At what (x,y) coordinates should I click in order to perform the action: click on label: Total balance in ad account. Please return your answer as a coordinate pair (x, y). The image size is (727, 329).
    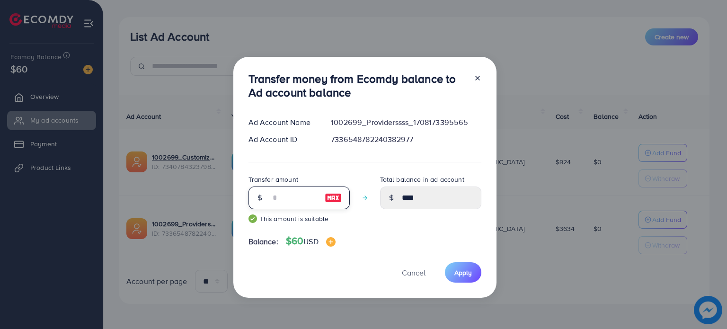
    Looking at the image, I should click on (422, 179).